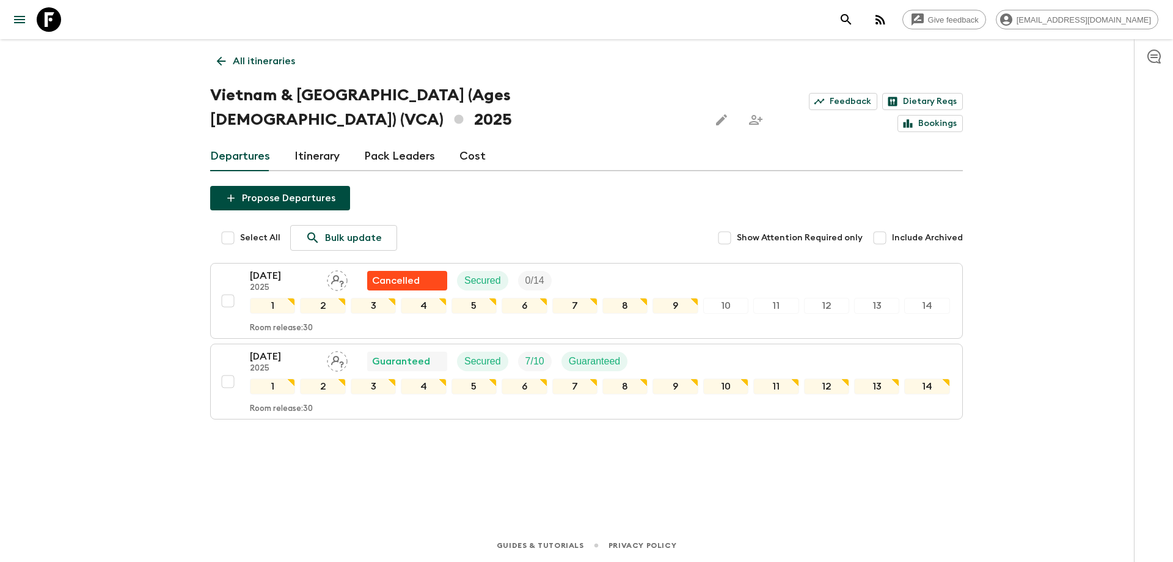  I want to click on a: Pack Leaders, so click(400, 156).